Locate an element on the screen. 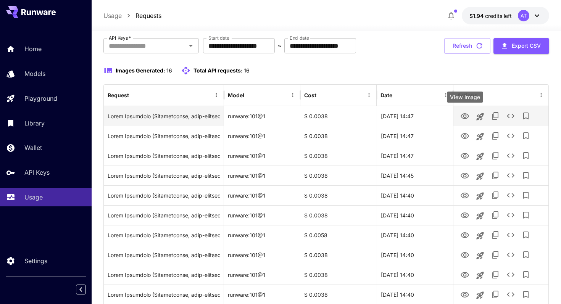  button: Collapse sidebar is located at coordinates (81, 290).